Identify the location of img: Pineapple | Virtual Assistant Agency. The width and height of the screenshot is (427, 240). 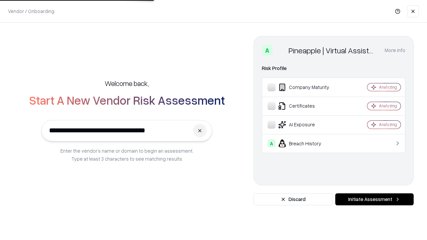
(281, 50).